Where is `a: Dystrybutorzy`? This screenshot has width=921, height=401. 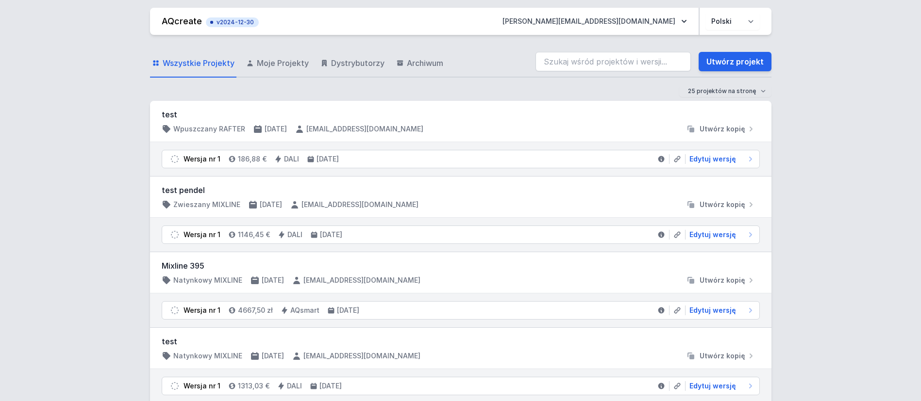 a: Dystrybutorzy is located at coordinates (352, 64).